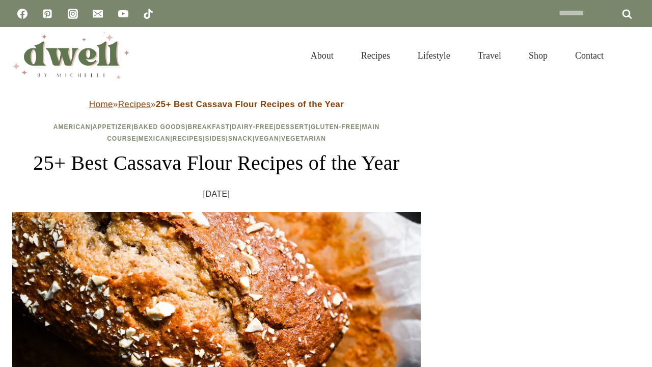 The width and height of the screenshot is (652, 367). Describe the element at coordinates (434, 56) in the screenshot. I see `a: Lifestyle` at that location.